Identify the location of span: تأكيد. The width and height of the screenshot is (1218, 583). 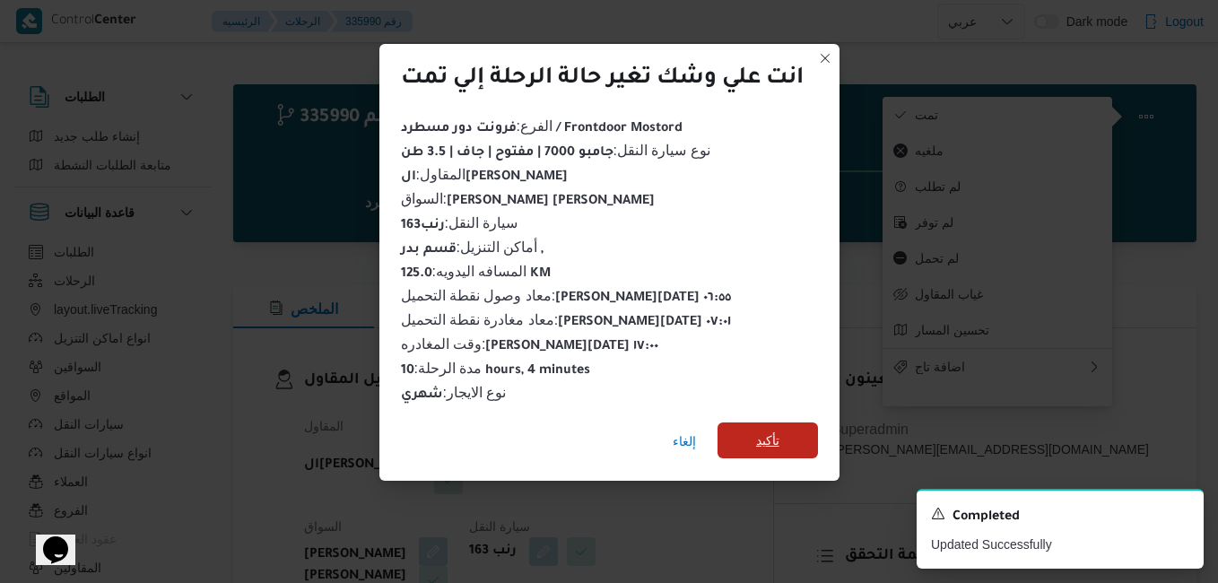
(768, 440).